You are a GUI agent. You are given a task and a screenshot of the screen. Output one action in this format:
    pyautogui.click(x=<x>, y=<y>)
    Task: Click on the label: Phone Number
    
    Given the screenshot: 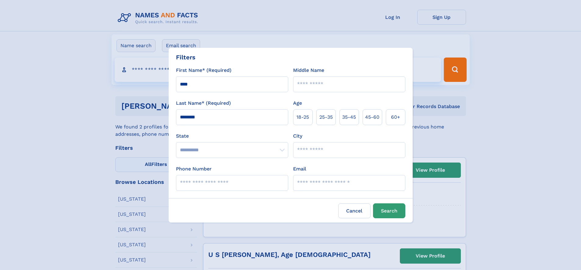 What is the action you would take?
    pyautogui.click(x=194, y=169)
    